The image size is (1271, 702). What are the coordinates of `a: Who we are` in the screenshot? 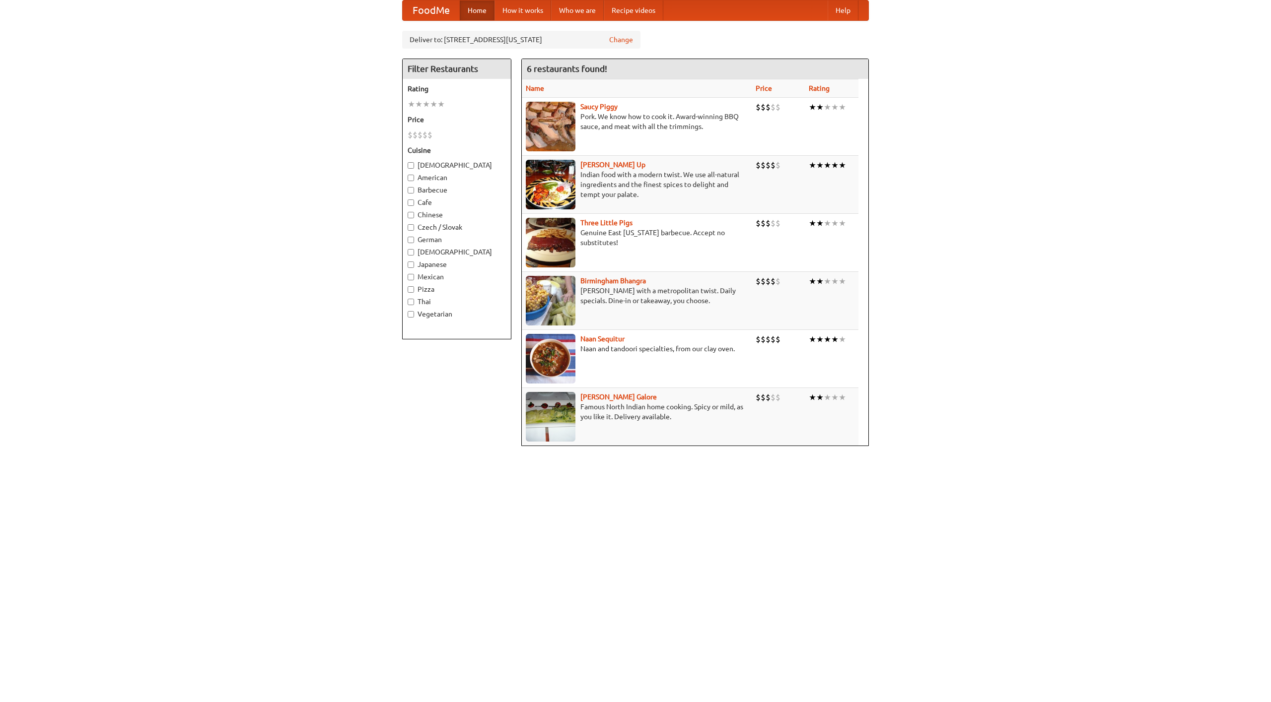 It's located at (577, 10).